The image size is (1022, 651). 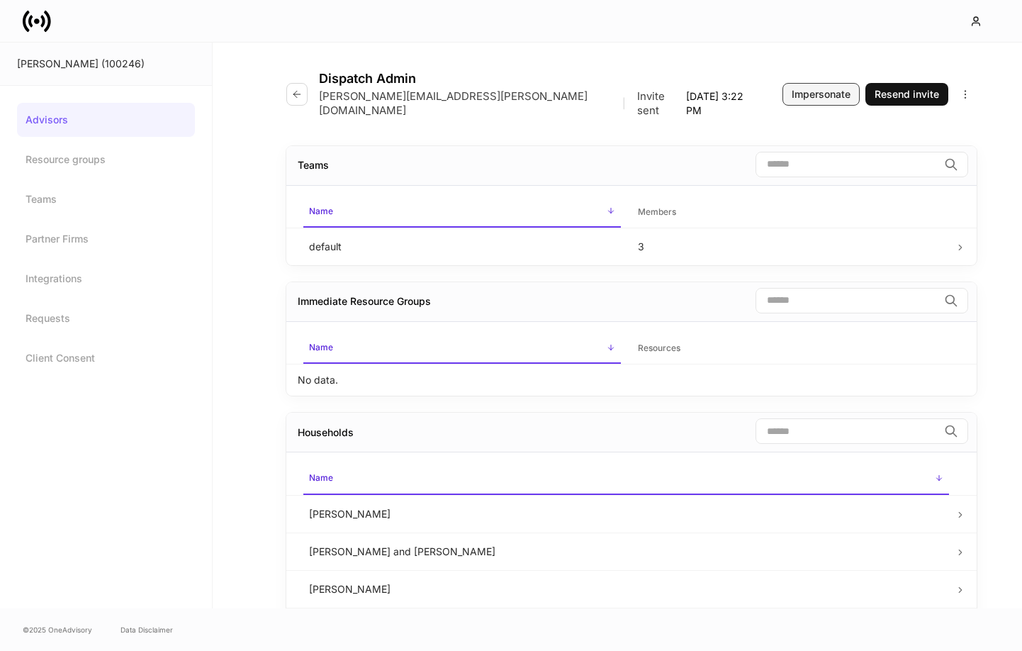 What do you see at coordinates (791, 246) in the screenshot?
I see `td: 3` at bounding box center [791, 246].